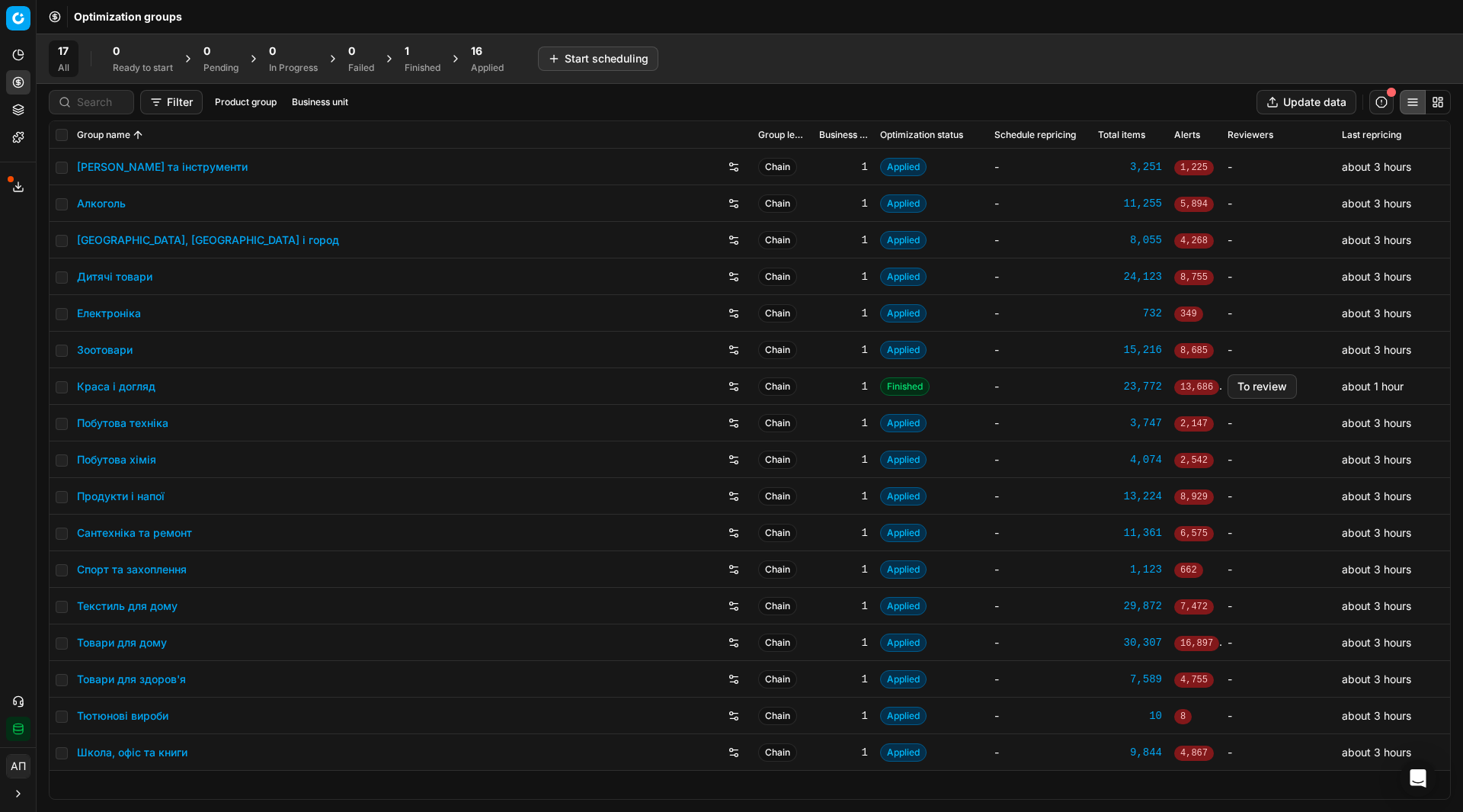 Image resolution: width=1463 pixels, height=812 pixels. Describe the element at coordinates (1194, 278) in the screenshot. I see `span: 8,755` at that location.